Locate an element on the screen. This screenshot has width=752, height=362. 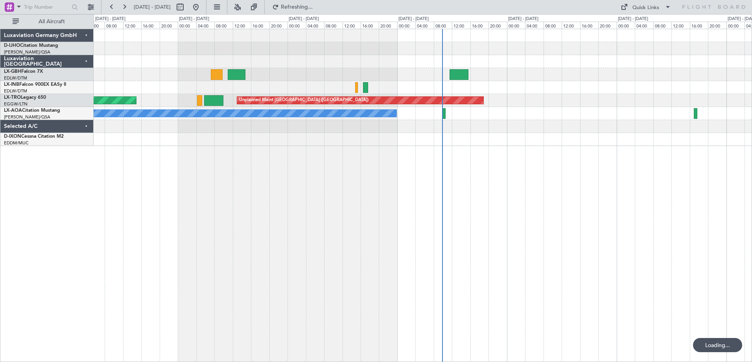
span: D-IXON is located at coordinates (13, 136).